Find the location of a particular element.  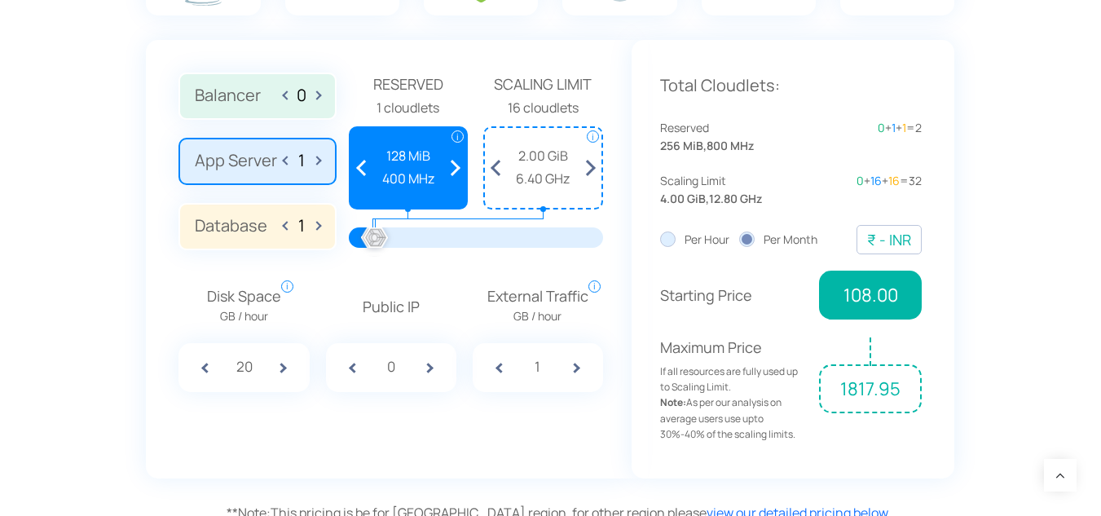

input: App Server is located at coordinates (302, 160).